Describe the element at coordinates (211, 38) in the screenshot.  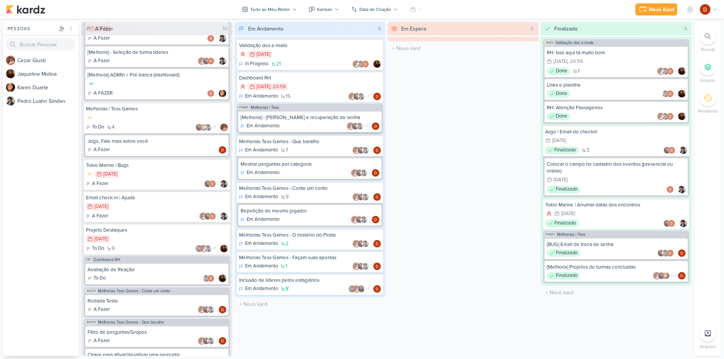
I see `div: Colaboradores: Davi Elias Teixeira` at that location.